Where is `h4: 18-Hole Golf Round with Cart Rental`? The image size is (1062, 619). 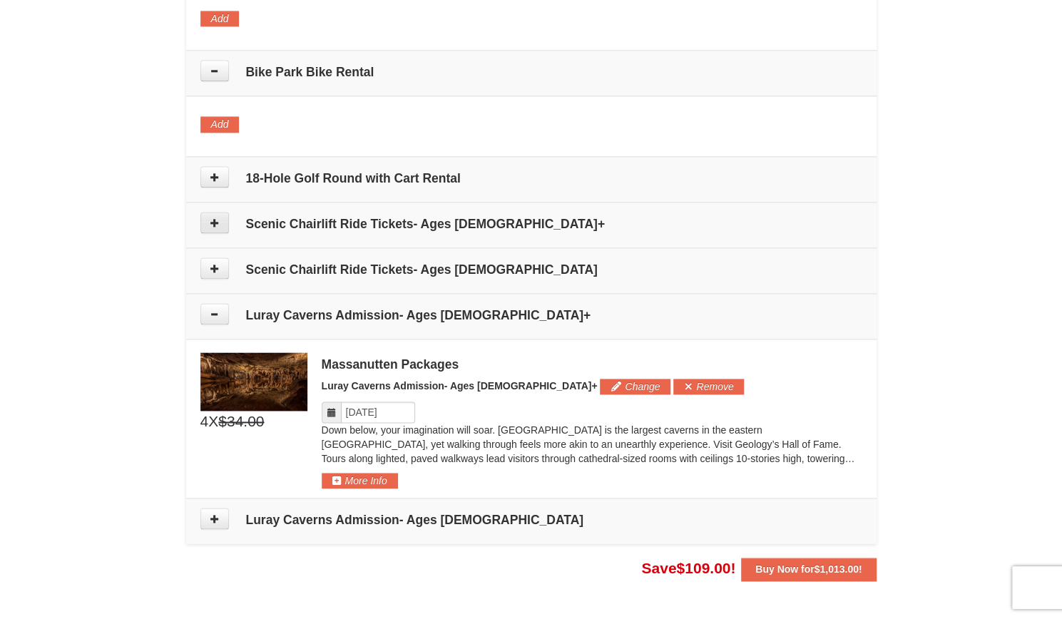 h4: 18-Hole Golf Round with Cart Rental is located at coordinates (531, 178).